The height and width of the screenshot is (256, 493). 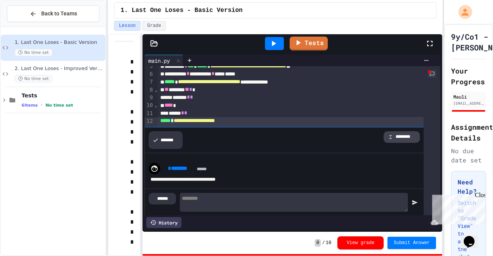 What do you see at coordinates (149, 174) in the screenshot?
I see `div: 12` at bounding box center [149, 174].